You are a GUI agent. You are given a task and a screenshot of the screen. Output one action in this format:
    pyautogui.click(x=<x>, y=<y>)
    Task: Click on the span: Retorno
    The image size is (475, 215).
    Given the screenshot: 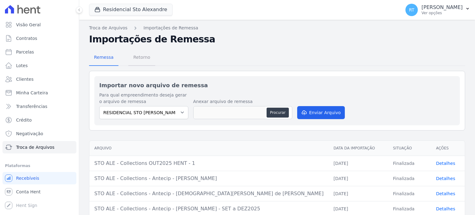 What is the action you would take?
    pyautogui.click(x=142, y=57)
    